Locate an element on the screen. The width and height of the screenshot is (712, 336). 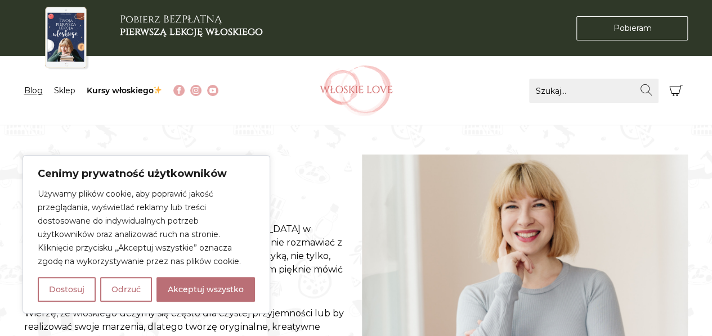
span: Pobieram is located at coordinates (632, 28).